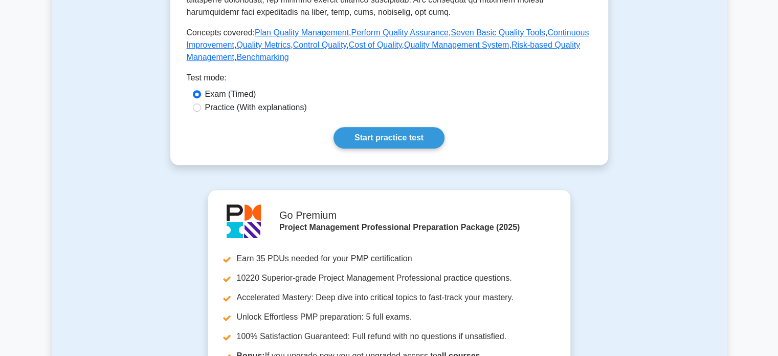  Describe the element at coordinates (376, 45) in the screenshot. I see `a: Cost of Quality` at that location.